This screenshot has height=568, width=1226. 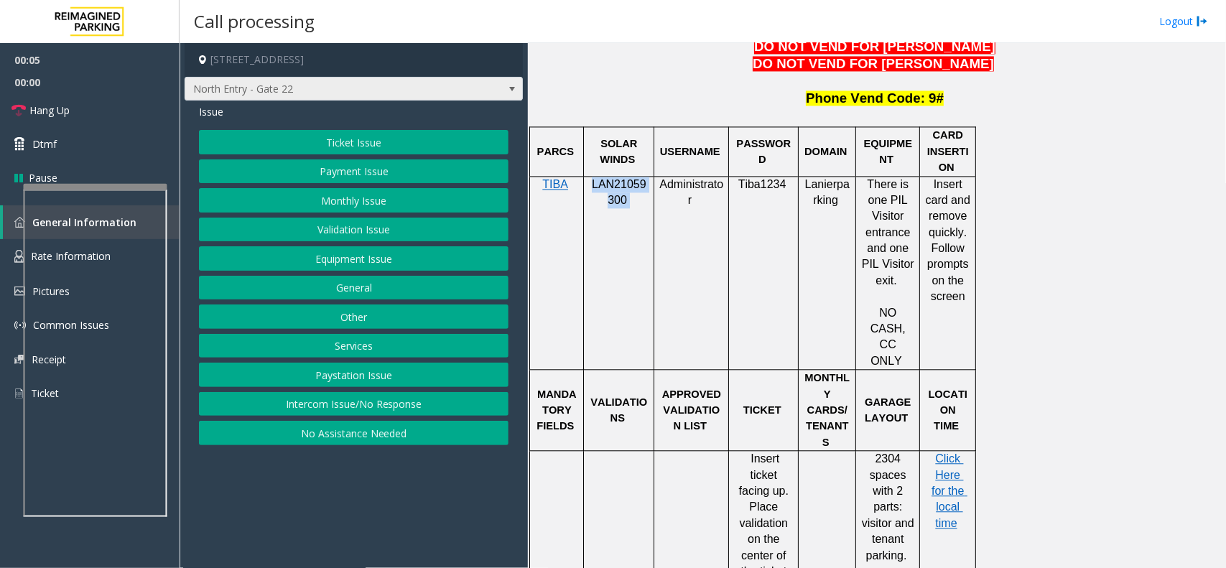 What do you see at coordinates (353, 142) in the screenshot?
I see `button: Ticket Issue` at bounding box center [353, 142].